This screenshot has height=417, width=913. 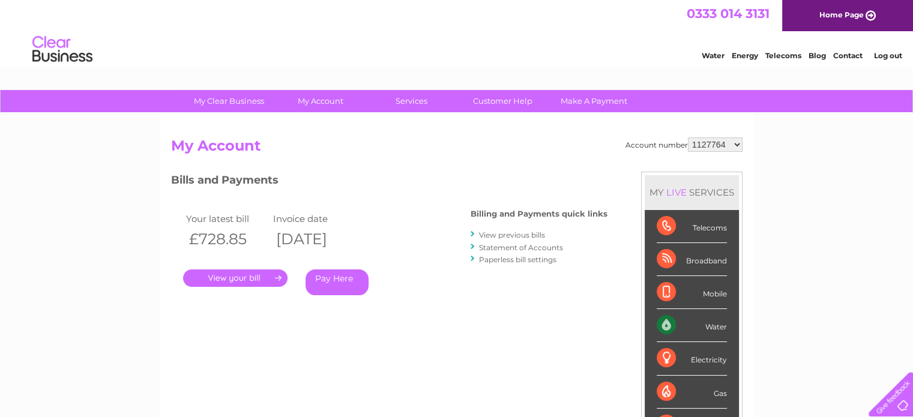 I want to click on a: Make A Payment, so click(x=593, y=101).